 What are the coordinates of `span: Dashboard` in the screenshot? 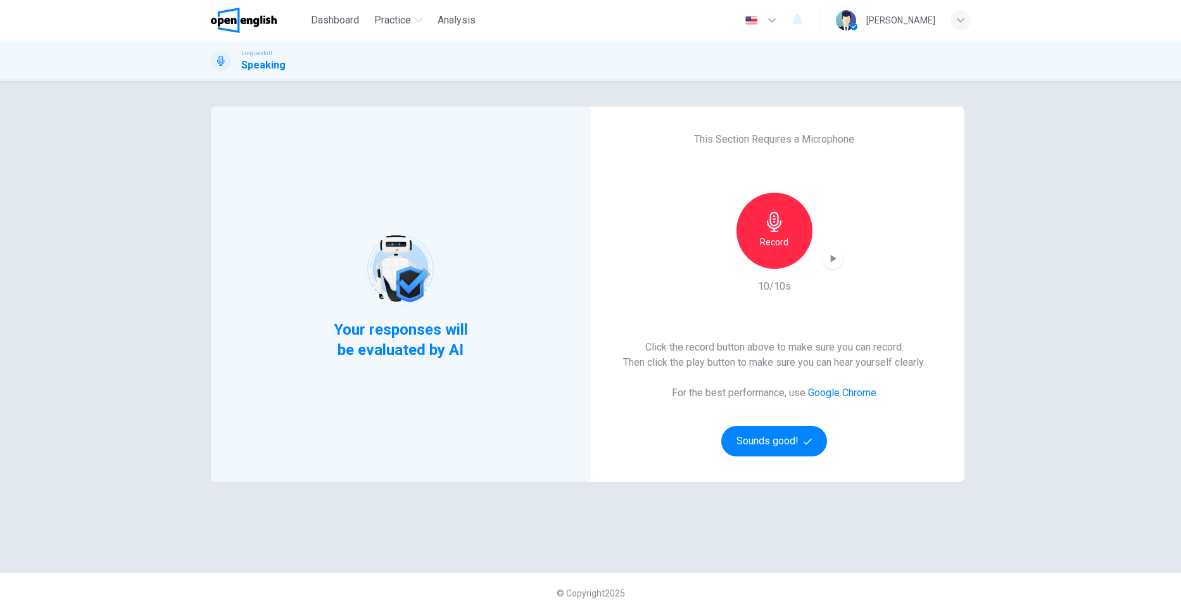 It's located at (335, 20).